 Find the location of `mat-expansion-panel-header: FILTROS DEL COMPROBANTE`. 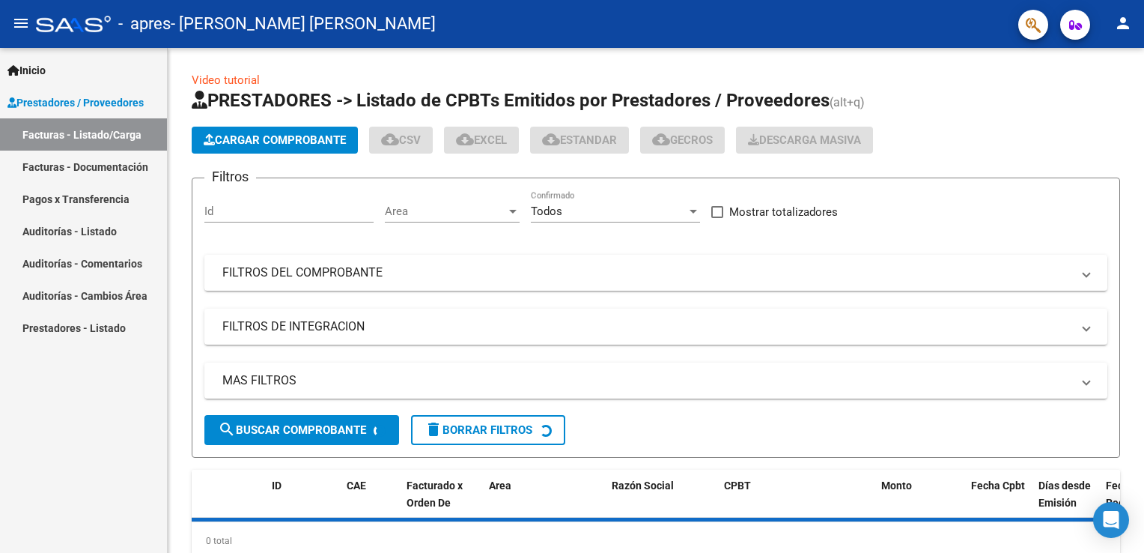

mat-expansion-panel-header: FILTROS DEL COMPROBANTE is located at coordinates (656, 273).